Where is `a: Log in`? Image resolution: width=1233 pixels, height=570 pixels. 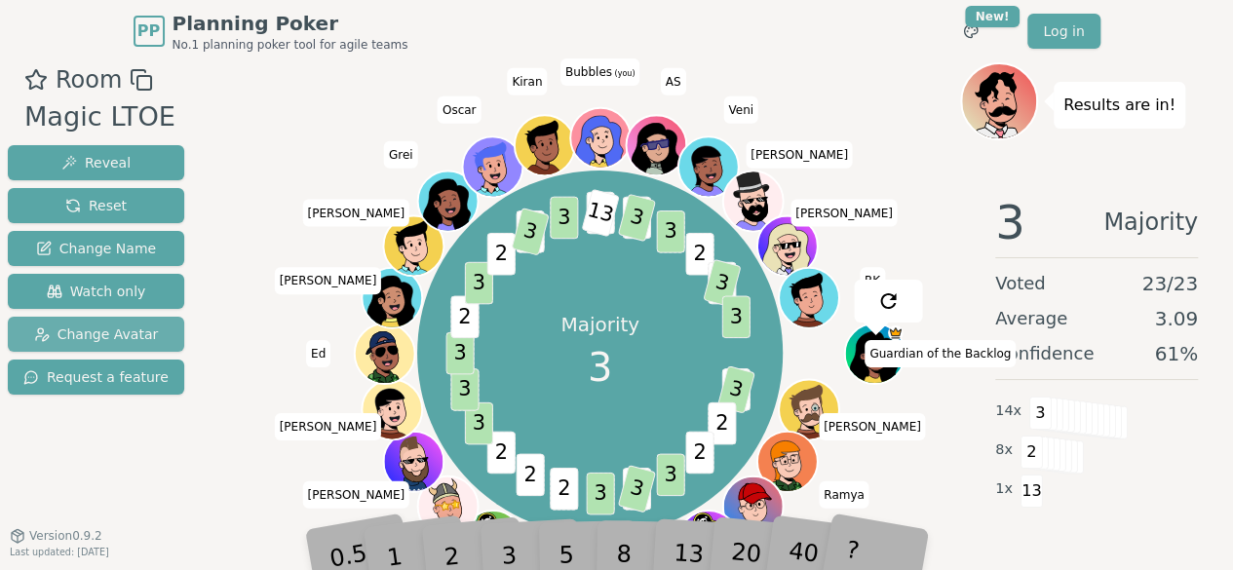
a: Log in is located at coordinates (1064, 31).